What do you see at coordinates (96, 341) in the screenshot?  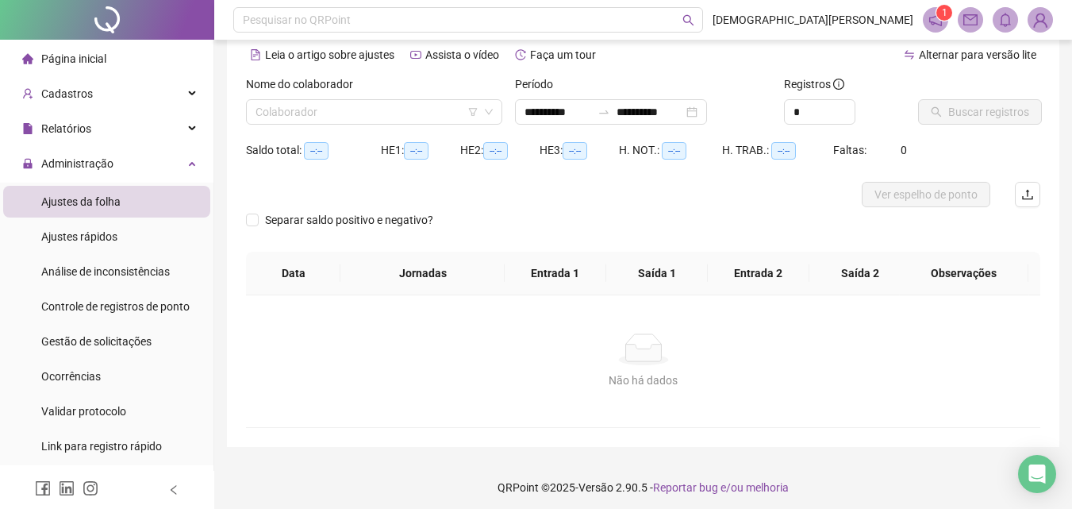 I see `span: Gestão de solicitações` at bounding box center [96, 341].